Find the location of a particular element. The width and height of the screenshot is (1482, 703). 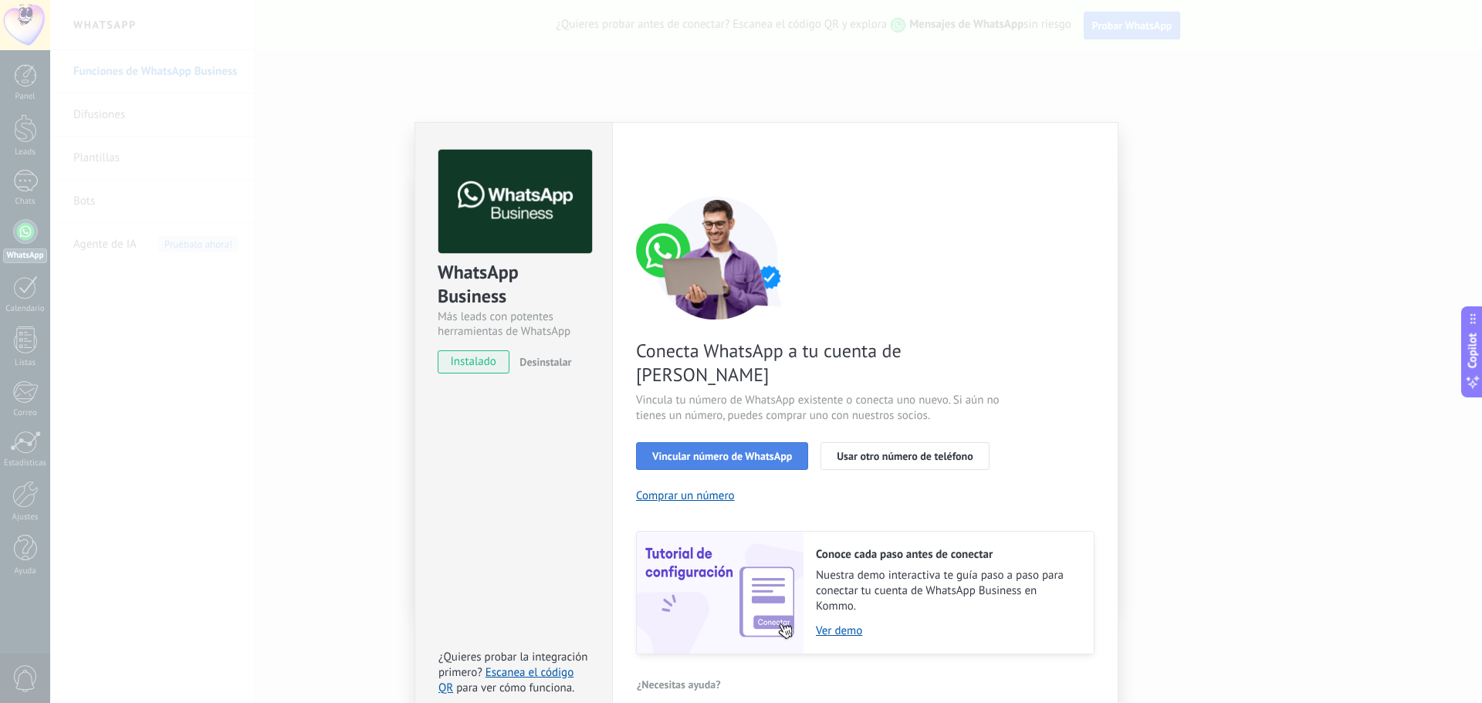

span: Usar otro número de teléfono is located at coordinates (905, 456).